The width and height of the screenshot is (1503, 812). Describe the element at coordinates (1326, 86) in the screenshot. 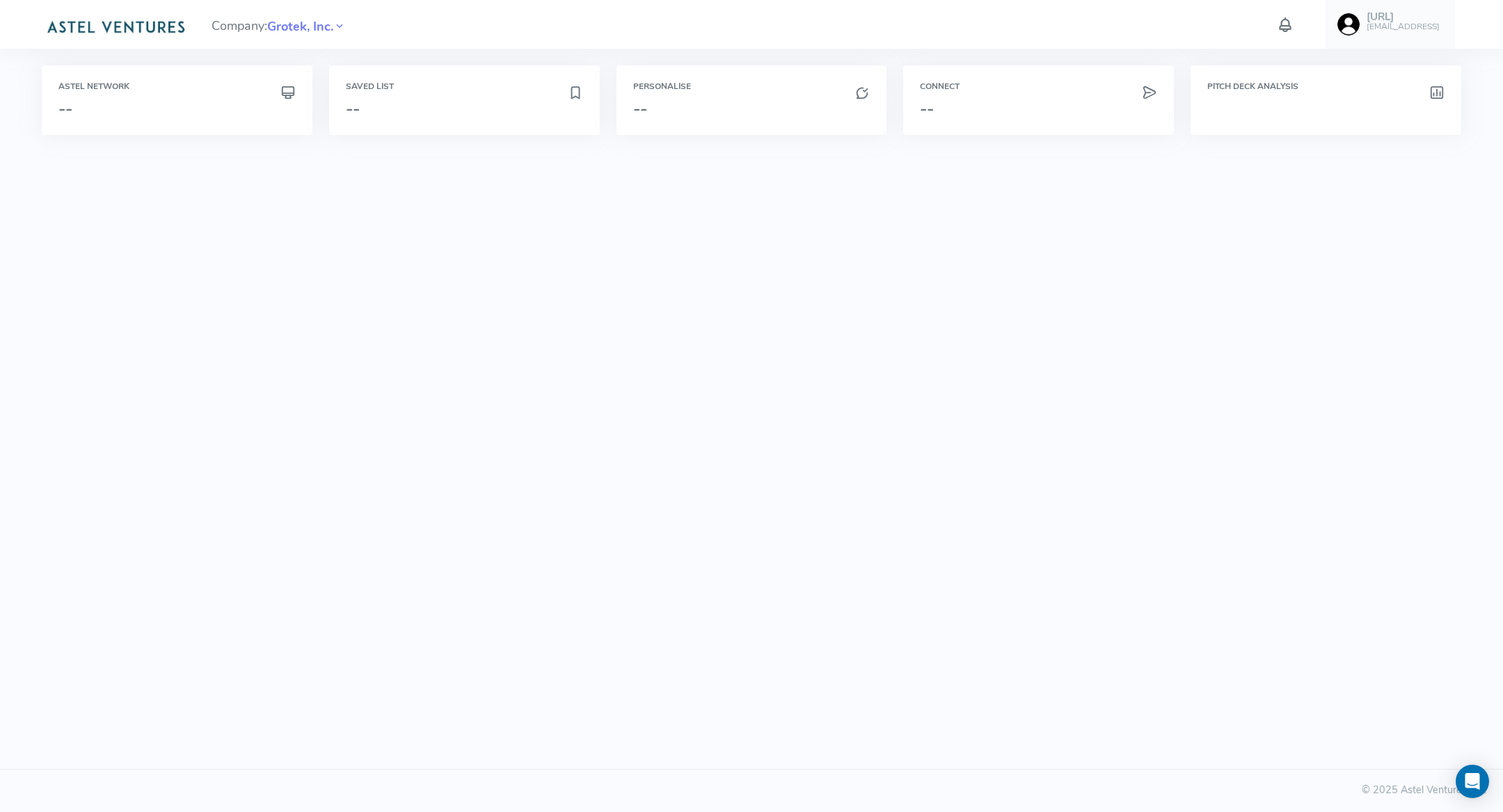

I see `h6: Pitch Deck Analysis` at that location.